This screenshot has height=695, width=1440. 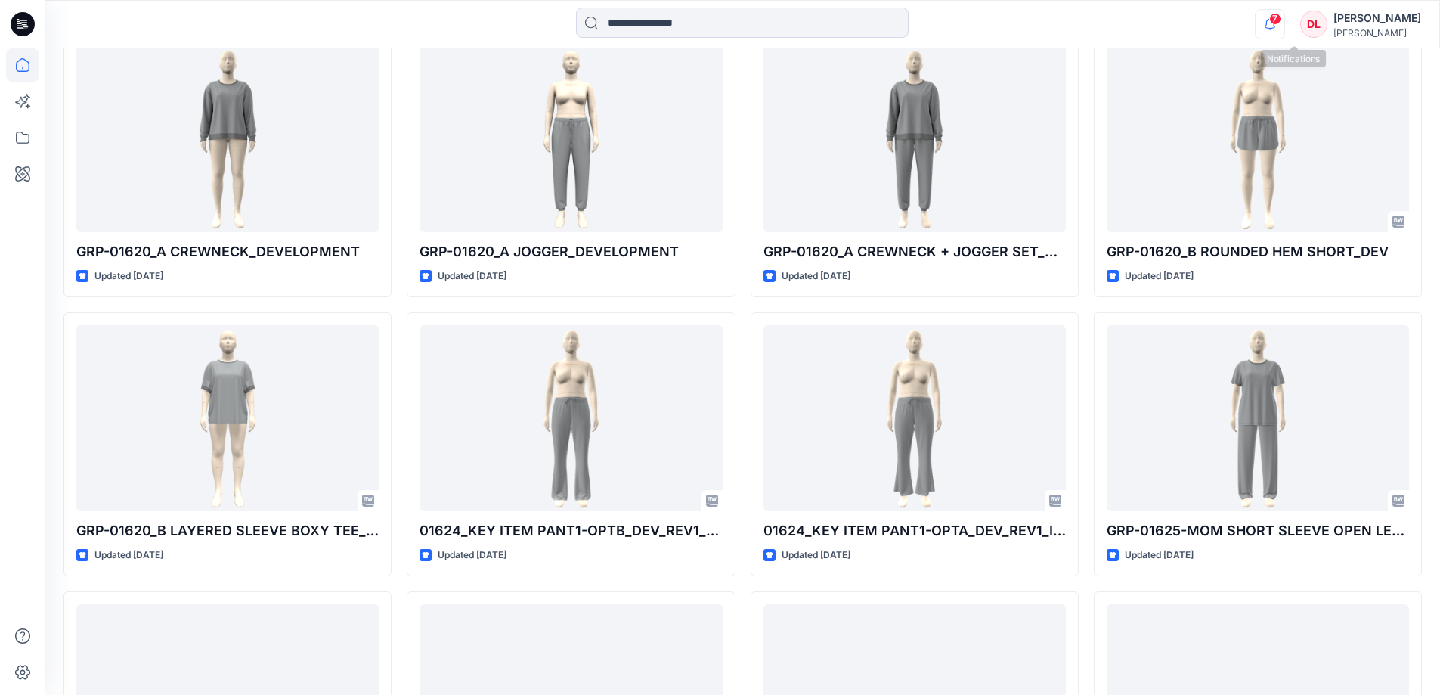 What do you see at coordinates (1258, 138) in the screenshot?
I see `a: GRP-01620_B ROUNDED HEM SHORT_DEV` at bounding box center [1258, 138].